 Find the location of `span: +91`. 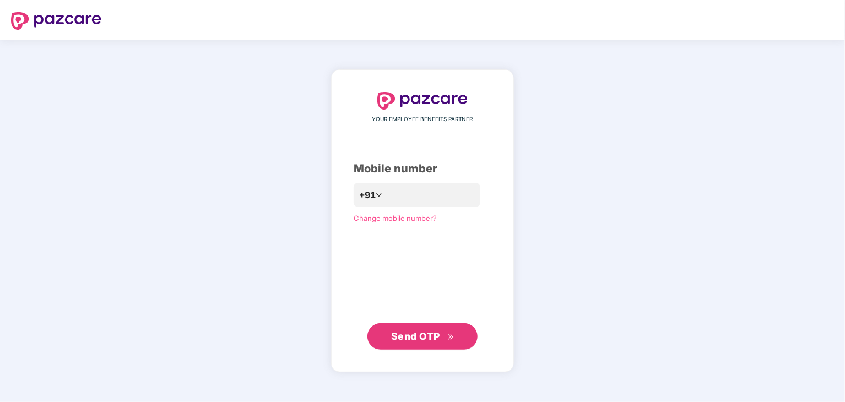

span: +91 is located at coordinates (368, 195).